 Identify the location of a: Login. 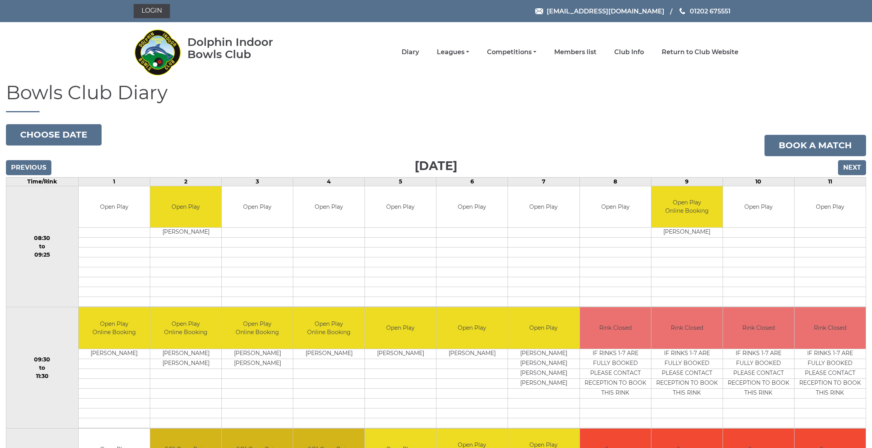
(152, 11).